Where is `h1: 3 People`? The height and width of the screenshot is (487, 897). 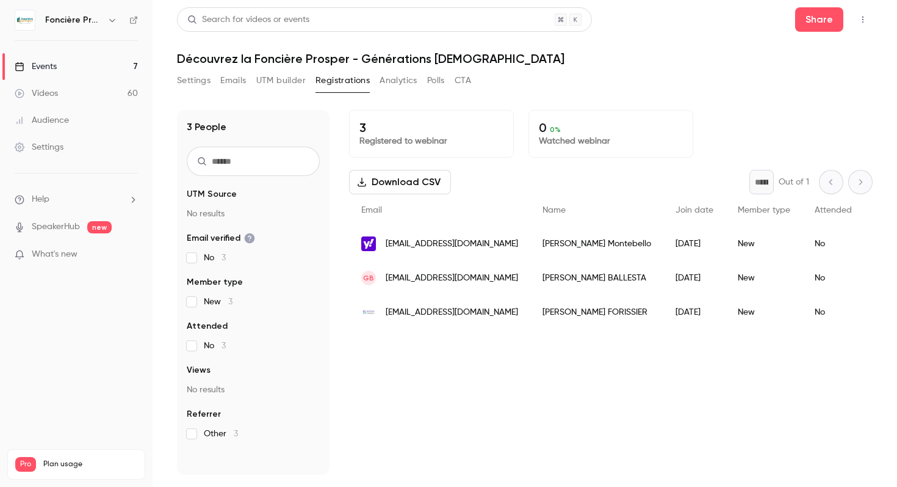 h1: 3 People is located at coordinates (206, 127).